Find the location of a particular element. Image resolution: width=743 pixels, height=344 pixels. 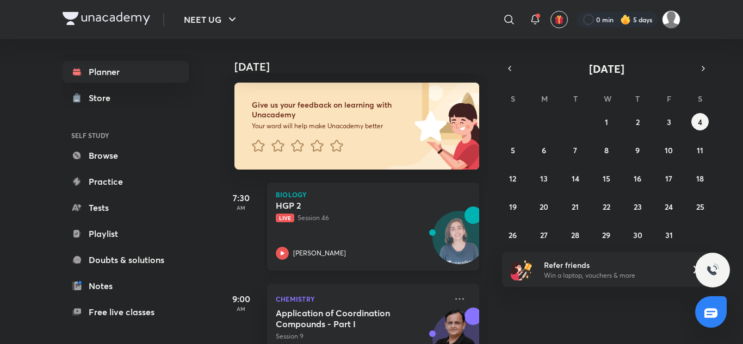

abbr: October 29, 2025 is located at coordinates (606, 235).